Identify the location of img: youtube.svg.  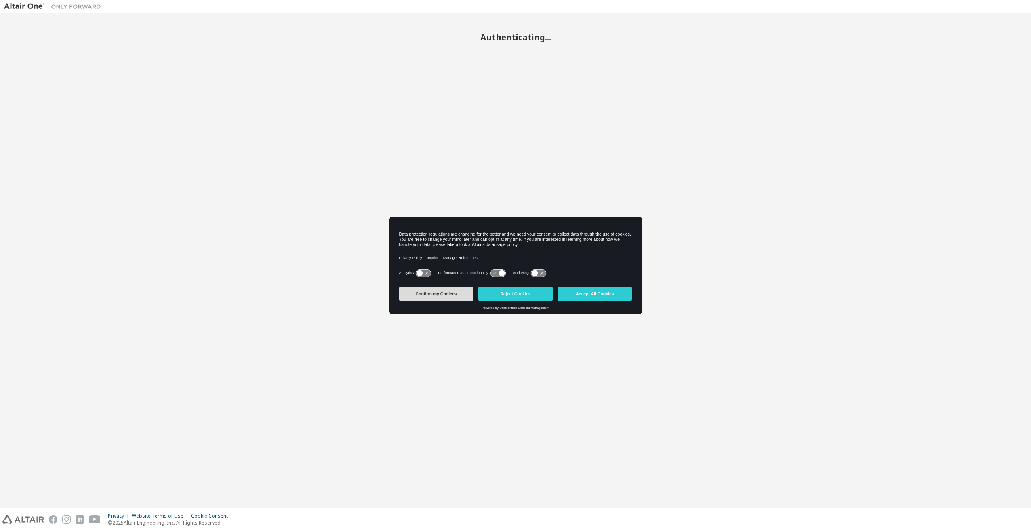
(95, 519).